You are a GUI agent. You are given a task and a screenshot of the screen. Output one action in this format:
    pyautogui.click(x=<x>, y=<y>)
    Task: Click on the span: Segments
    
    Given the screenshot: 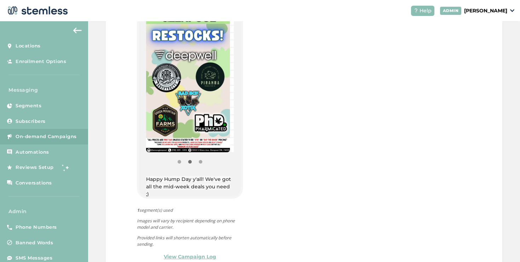 What is the action you would take?
    pyautogui.click(x=28, y=106)
    